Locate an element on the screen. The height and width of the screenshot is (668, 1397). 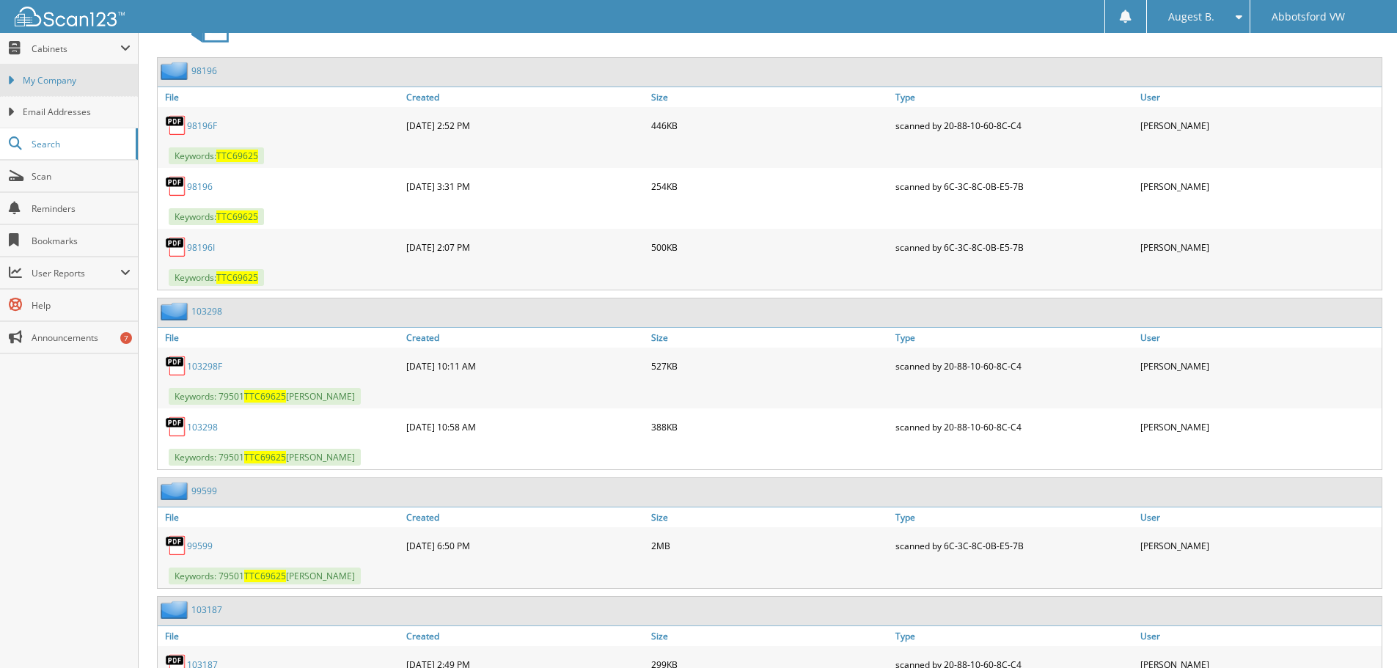
span: Cabinets is located at coordinates (76, 48).